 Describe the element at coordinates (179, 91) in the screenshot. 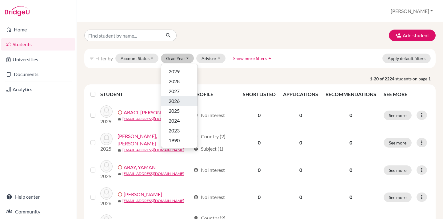

I see `button: 2027` at that location.